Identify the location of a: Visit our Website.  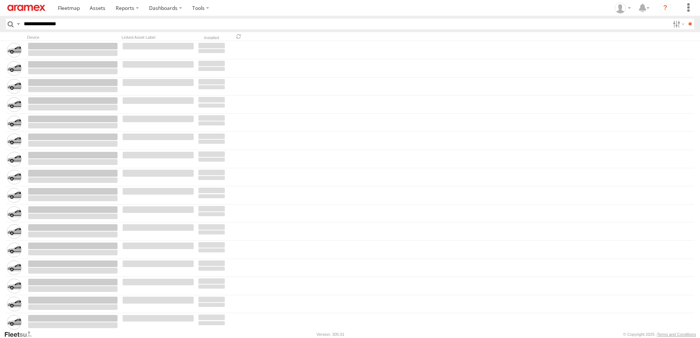
(21, 335).